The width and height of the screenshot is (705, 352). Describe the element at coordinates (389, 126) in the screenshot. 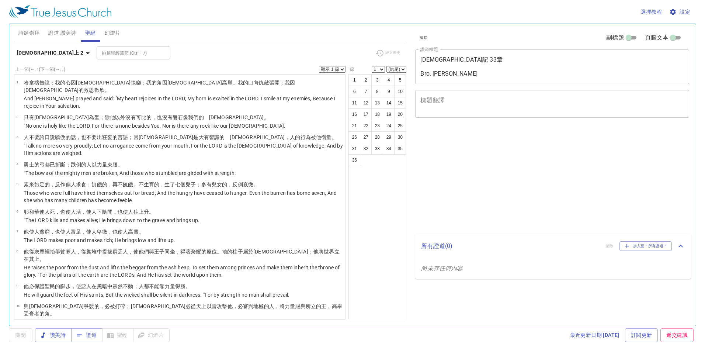

I see `button: 24` at that location.